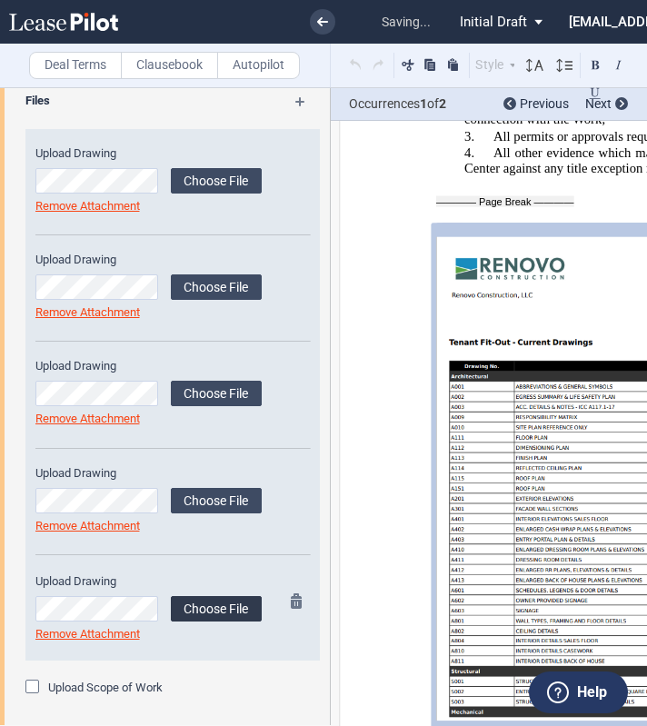  Describe the element at coordinates (592, 693) in the screenshot. I see `label: Help` at that location.